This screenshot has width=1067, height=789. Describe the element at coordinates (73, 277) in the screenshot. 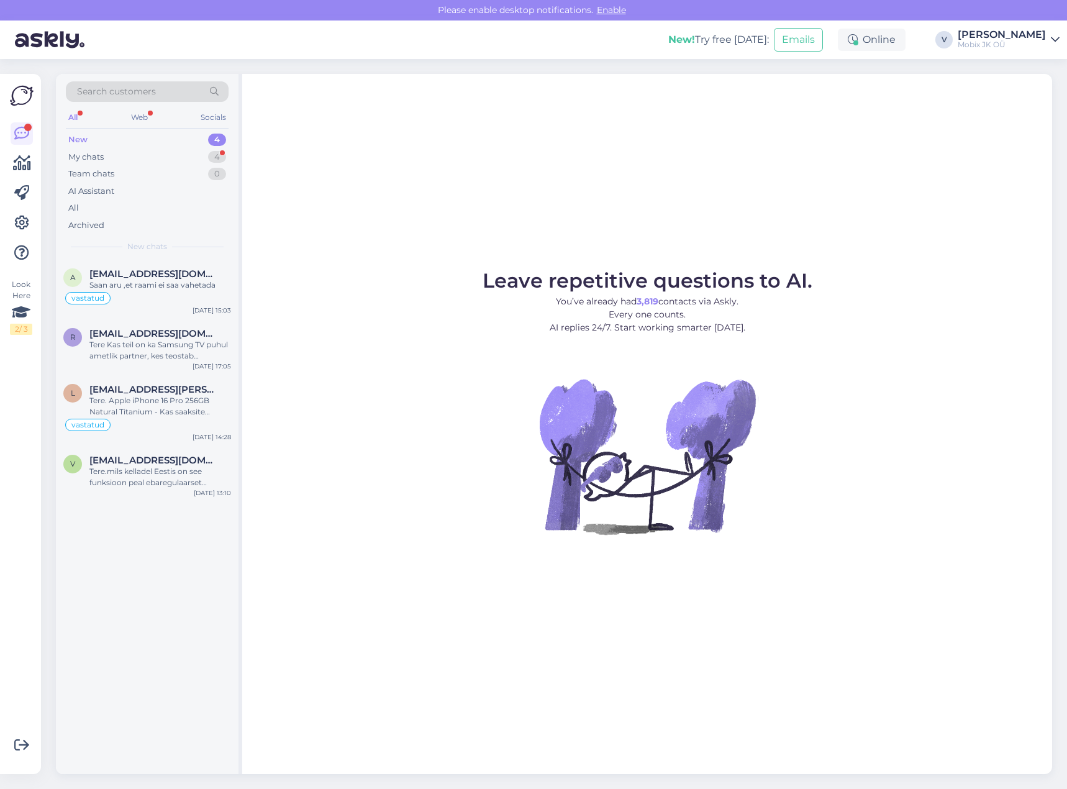

I see `span: a` at that location.